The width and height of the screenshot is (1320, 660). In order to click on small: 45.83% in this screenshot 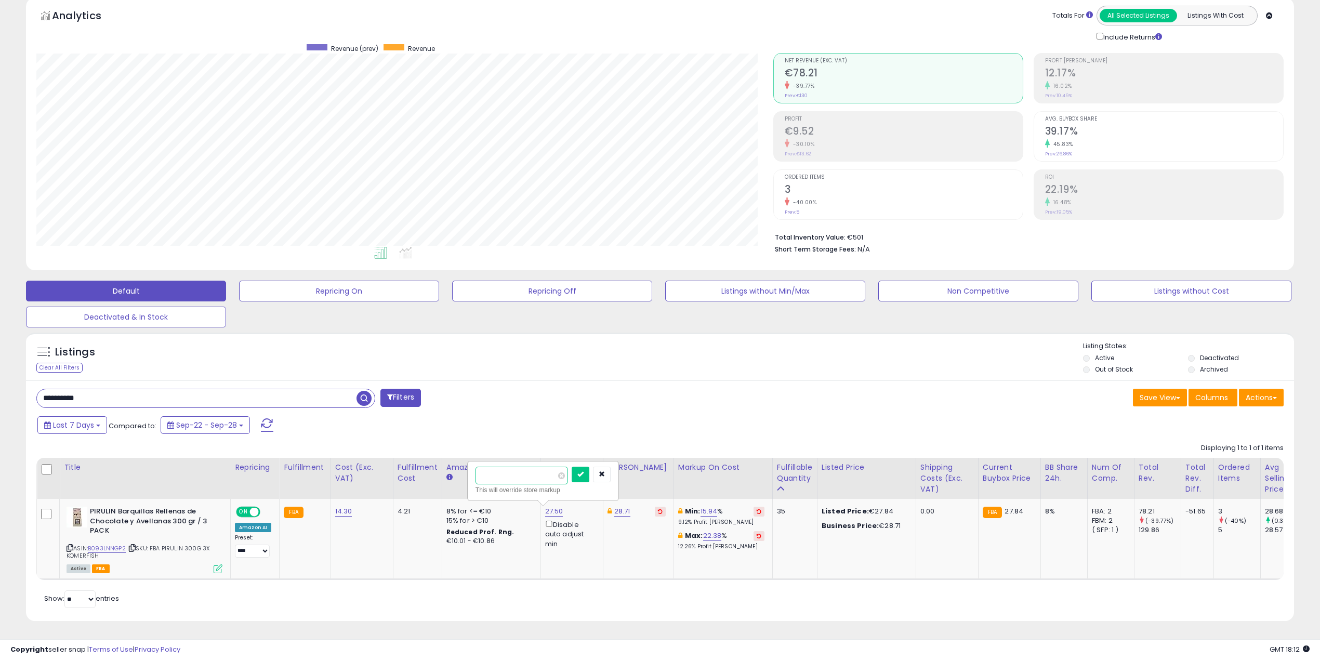, I will do `click(1061, 144)`.